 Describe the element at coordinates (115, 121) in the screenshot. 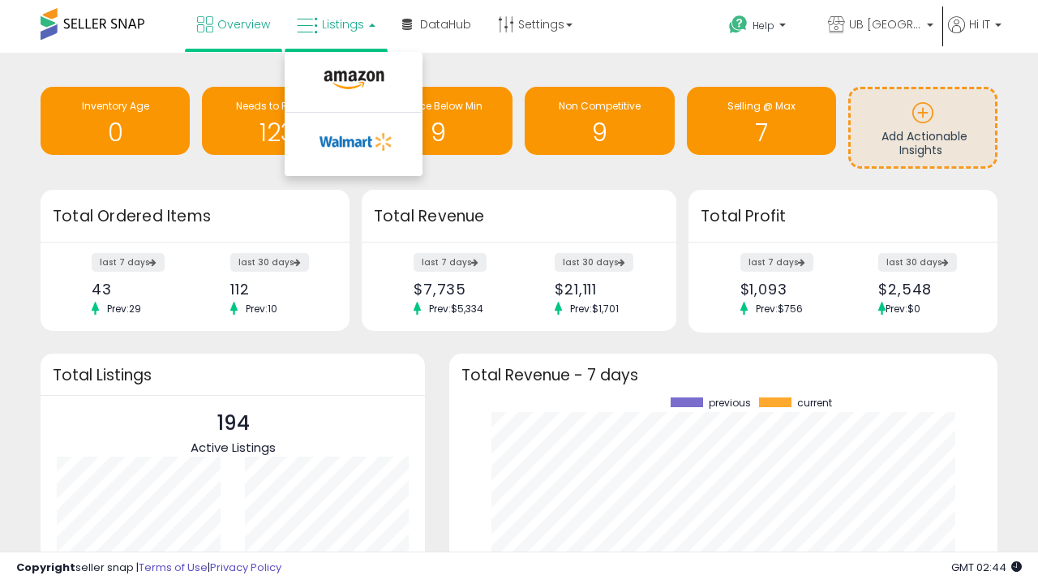

I see `a: Inventory Age 0` at that location.